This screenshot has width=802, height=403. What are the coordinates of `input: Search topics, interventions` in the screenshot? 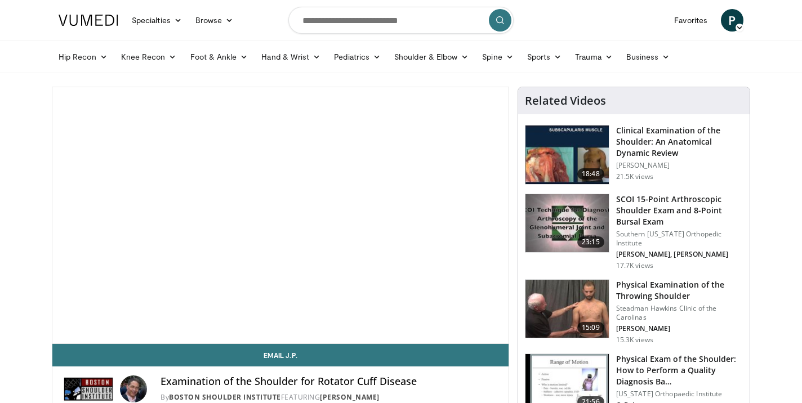 It's located at (401, 20).